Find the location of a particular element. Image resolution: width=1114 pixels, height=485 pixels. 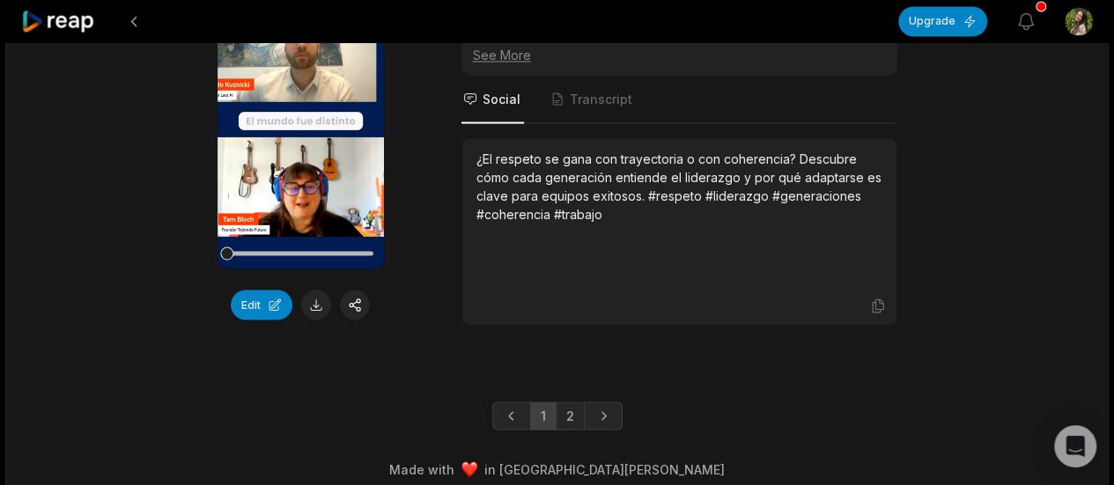

ul: Pagination is located at coordinates (557, 416).